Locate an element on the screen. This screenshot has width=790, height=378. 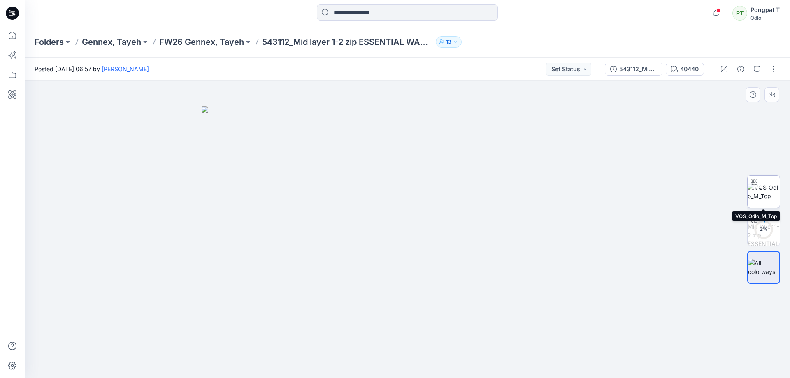
button: Details is located at coordinates (741, 69).